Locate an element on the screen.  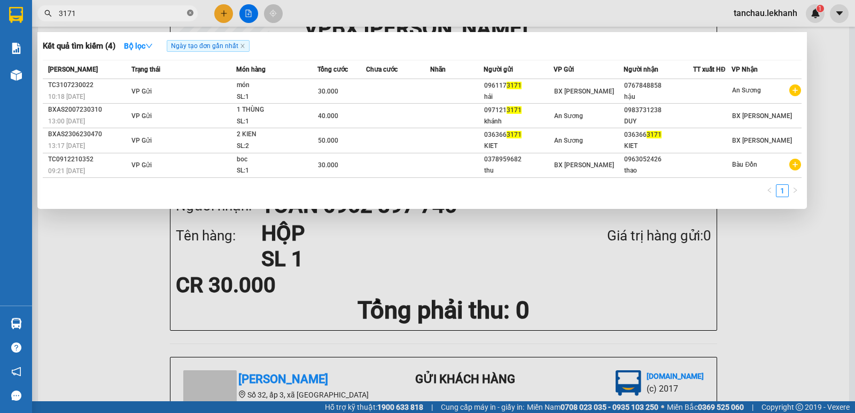
input: Tìm tên, số ĐT hoặc mã đơn is located at coordinates (122, 13).